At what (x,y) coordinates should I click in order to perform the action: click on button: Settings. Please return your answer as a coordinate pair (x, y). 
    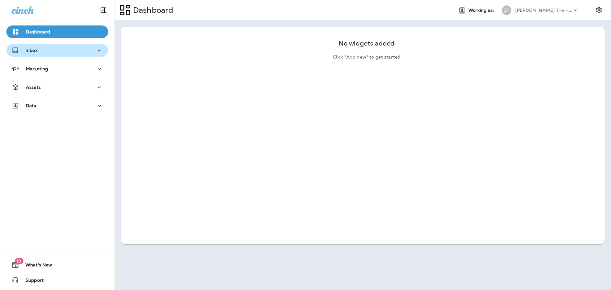
    Looking at the image, I should click on (599, 10).